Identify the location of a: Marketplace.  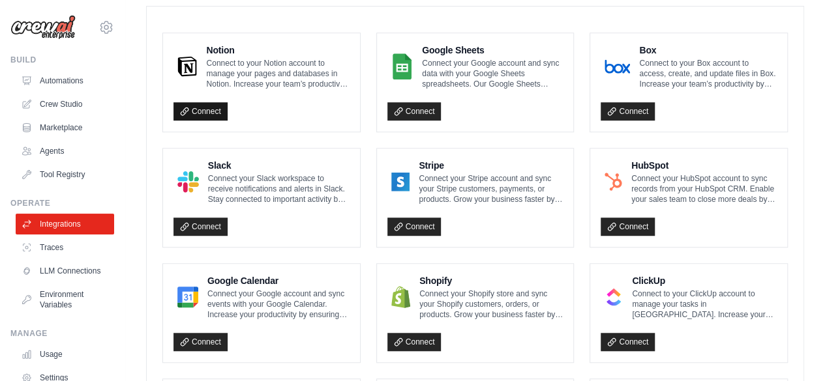
(65, 128).